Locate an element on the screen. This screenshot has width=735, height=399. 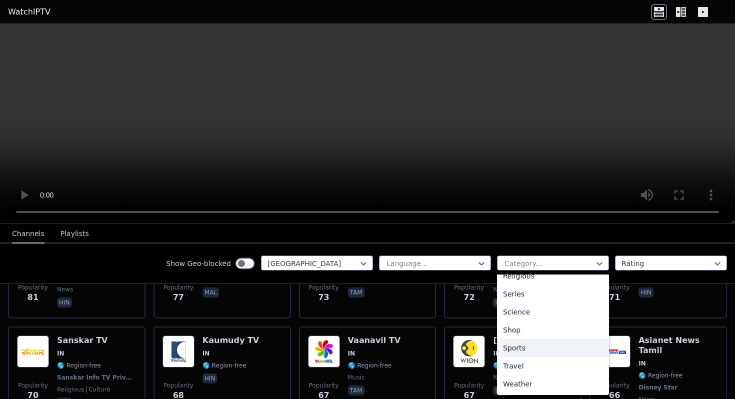
button: Playlists is located at coordinates (75, 234).